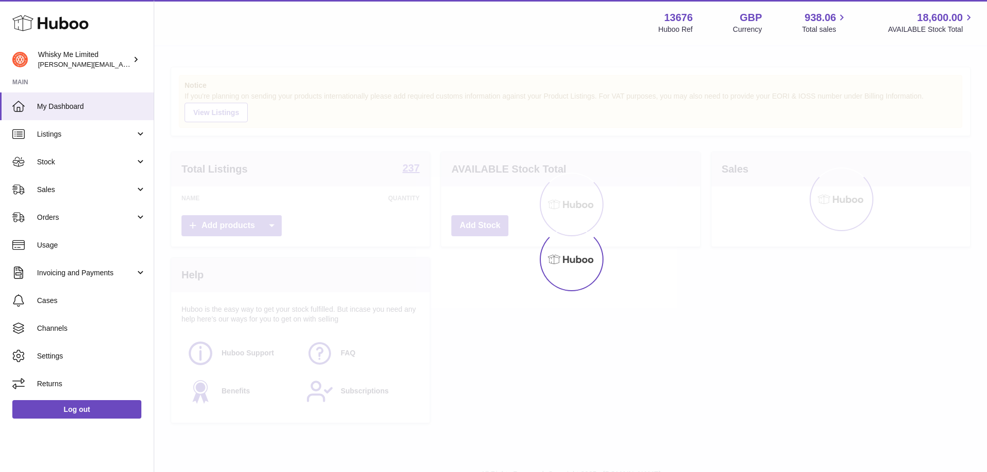 This screenshot has width=987, height=472. What do you see at coordinates (77, 410) in the screenshot?
I see `a: Log out` at bounding box center [77, 410].